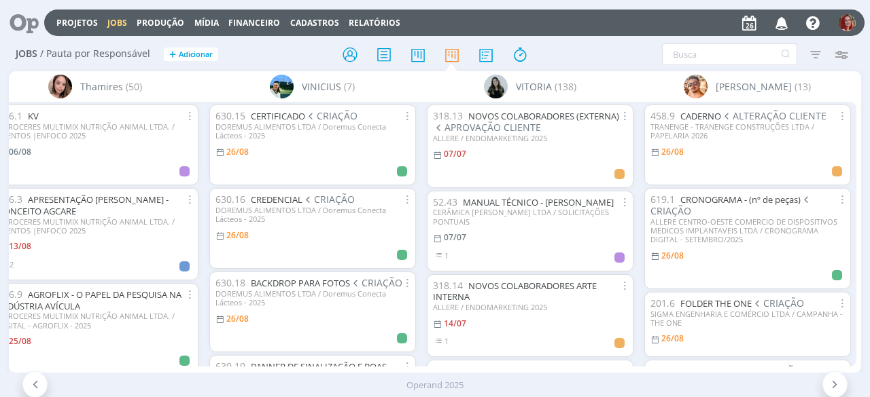 The height and width of the screenshot is (397, 870). What do you see at coordinates (448, 115) in the screenshot?
I see `span: 318.13` at bounding box center [448, 115].